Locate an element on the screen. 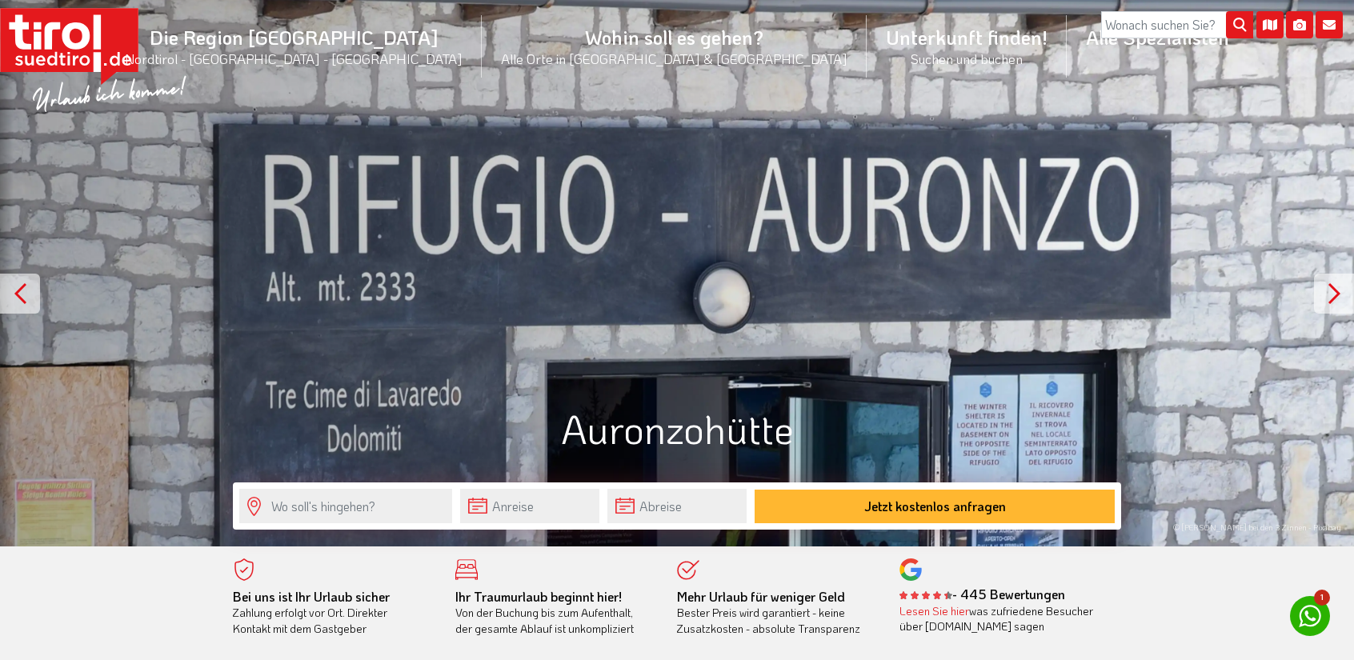  h1: Auronzohütte is located at coordinates (677, 428).